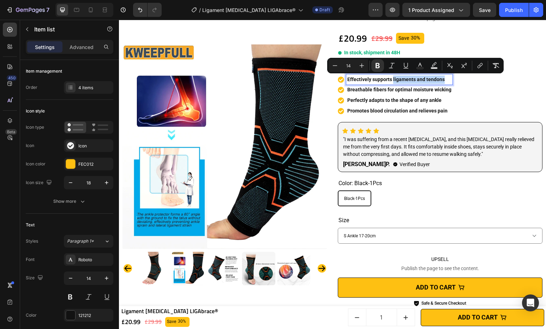 Image resolution: width=546 pixels, height=329 pixels. What do you see at coordinates (280, 70) in the screenshot?
I see `strong: Breathable fibers for optimal moisture wicking` at bounding box center [280, 70].